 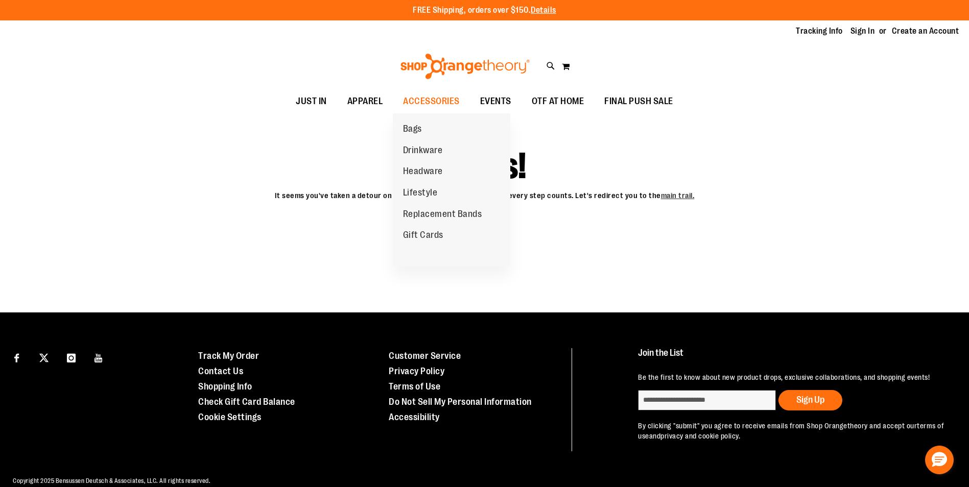 I want to click on a: EVENTS, so click(x=495, y=102).